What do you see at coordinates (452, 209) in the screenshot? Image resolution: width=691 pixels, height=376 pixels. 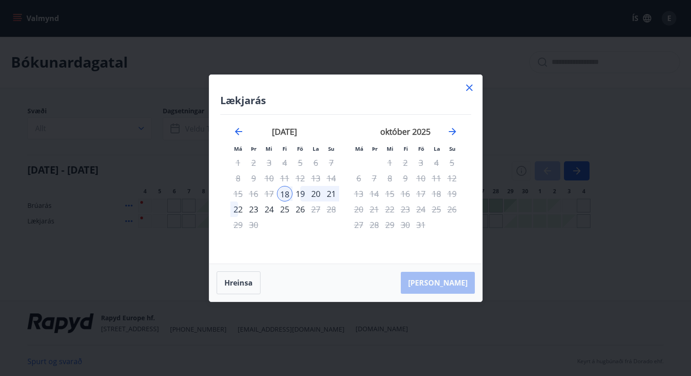 I see `td: Not available. sunnudagur, 26. október 2025` at bounding box center [452, 209].